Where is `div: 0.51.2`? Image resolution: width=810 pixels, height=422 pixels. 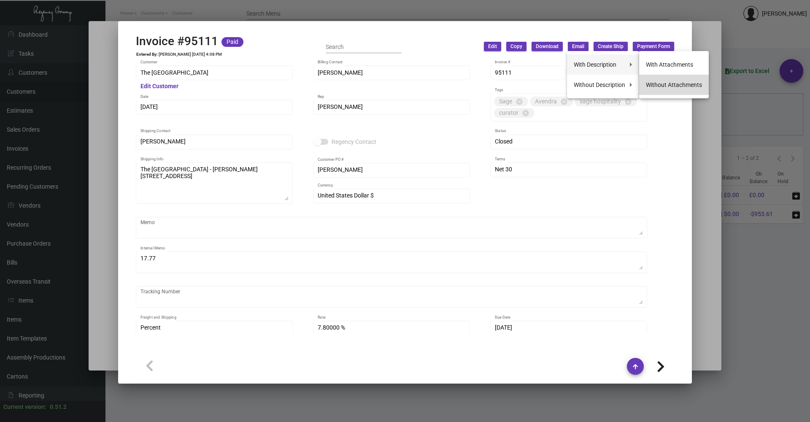 div: 0.51.2 is located at coordinates (58, 407).